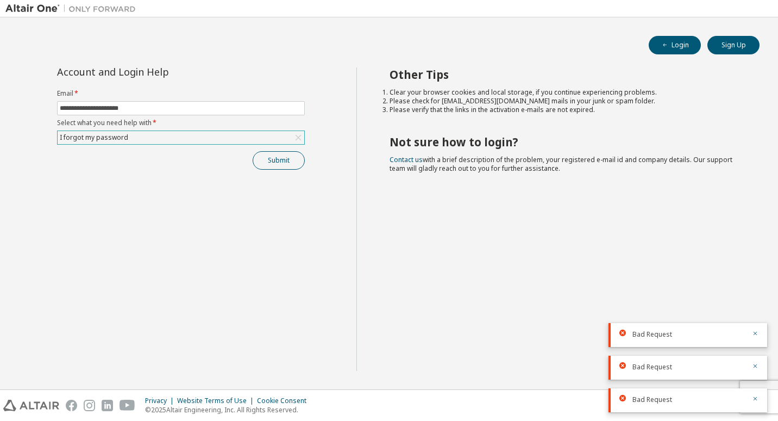 This screenshot has width=778, height=421. I want to click on label: Select what you need help with, so click(181, 123).